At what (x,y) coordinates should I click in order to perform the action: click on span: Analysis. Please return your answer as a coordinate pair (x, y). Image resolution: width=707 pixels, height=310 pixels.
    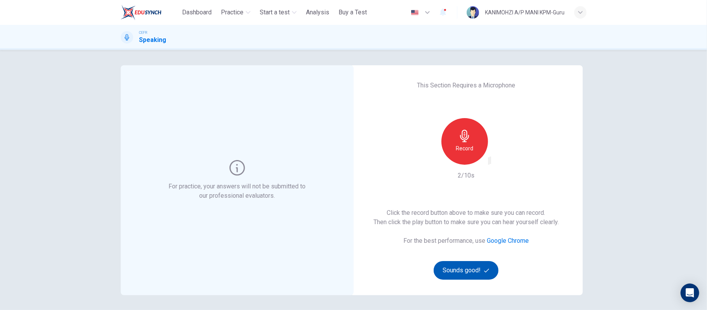
    Looking at the image, I should click on (317, 12).